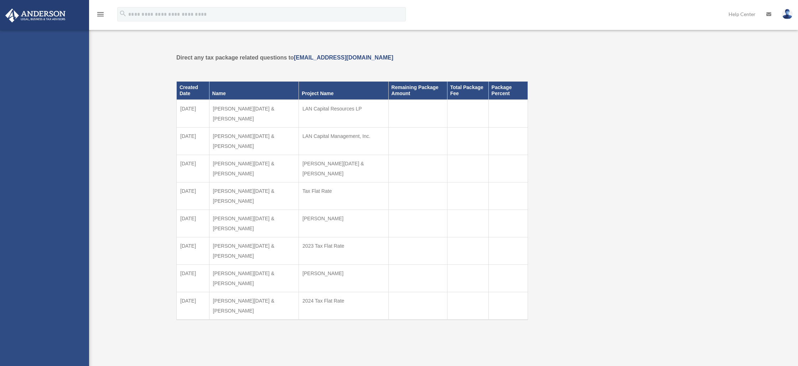 The width and height of the screenshot is (798, 366). Describe the element at coordinates (285, 57) in the screenshot. I see `strong: Direct any tax package related questions to` at that location.